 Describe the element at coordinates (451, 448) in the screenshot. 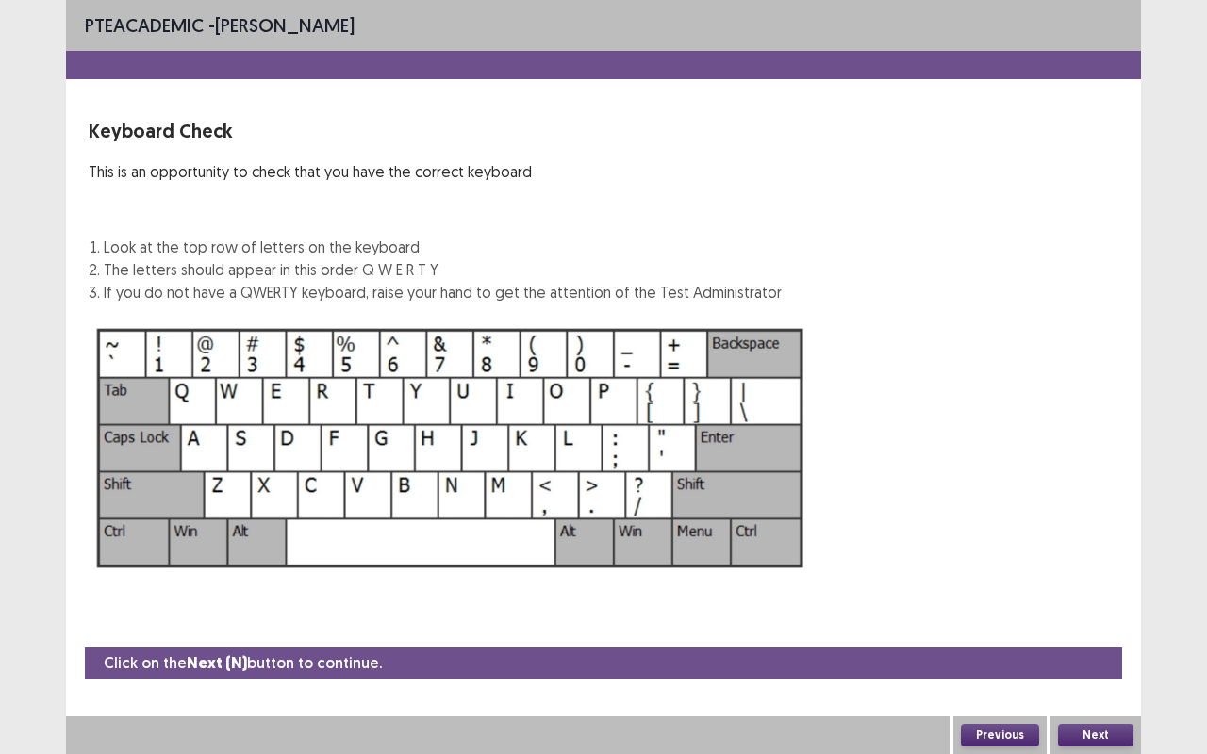

I see `img: Keyboard Image` at that location.